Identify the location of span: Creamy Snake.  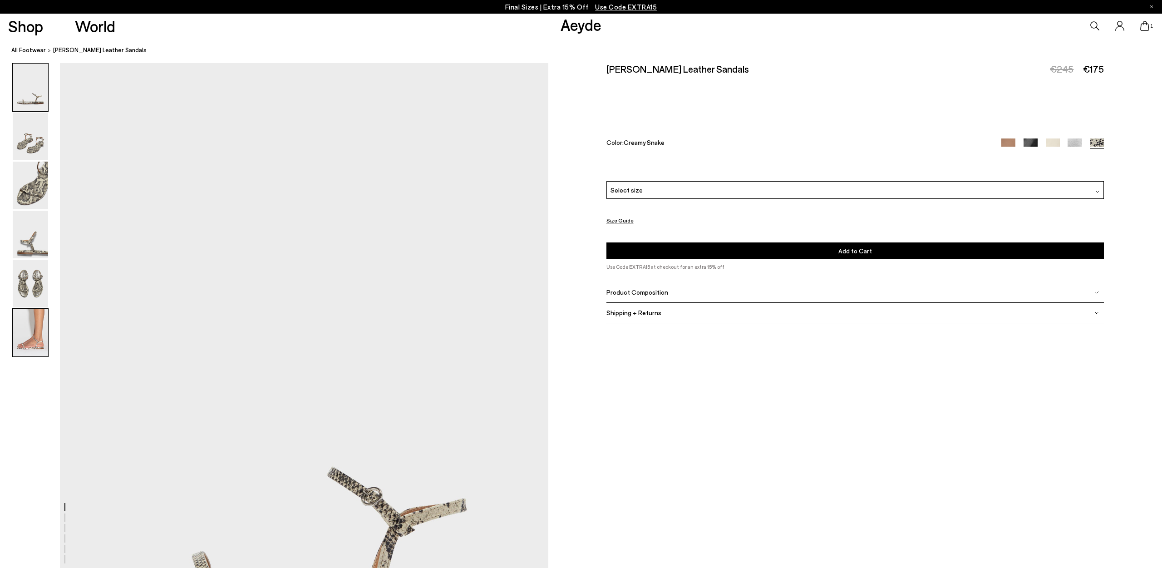
(644, 142).